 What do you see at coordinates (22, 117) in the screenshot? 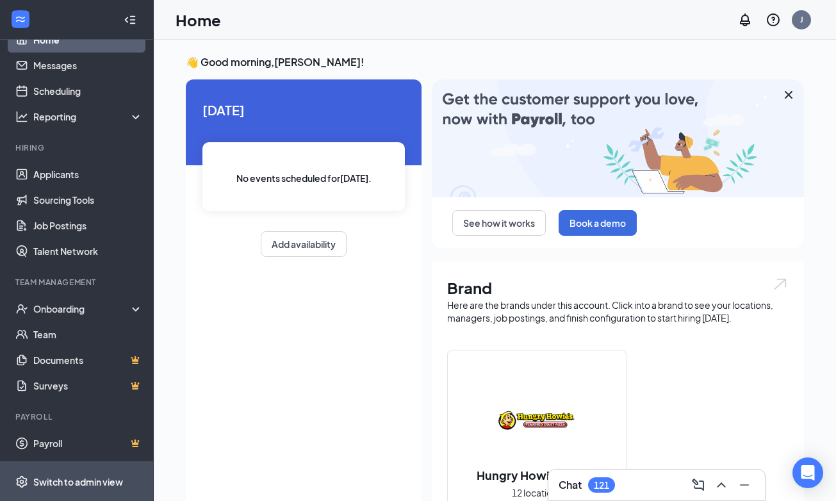
I see `svg: Analysis` at bounding box center [22, 117].